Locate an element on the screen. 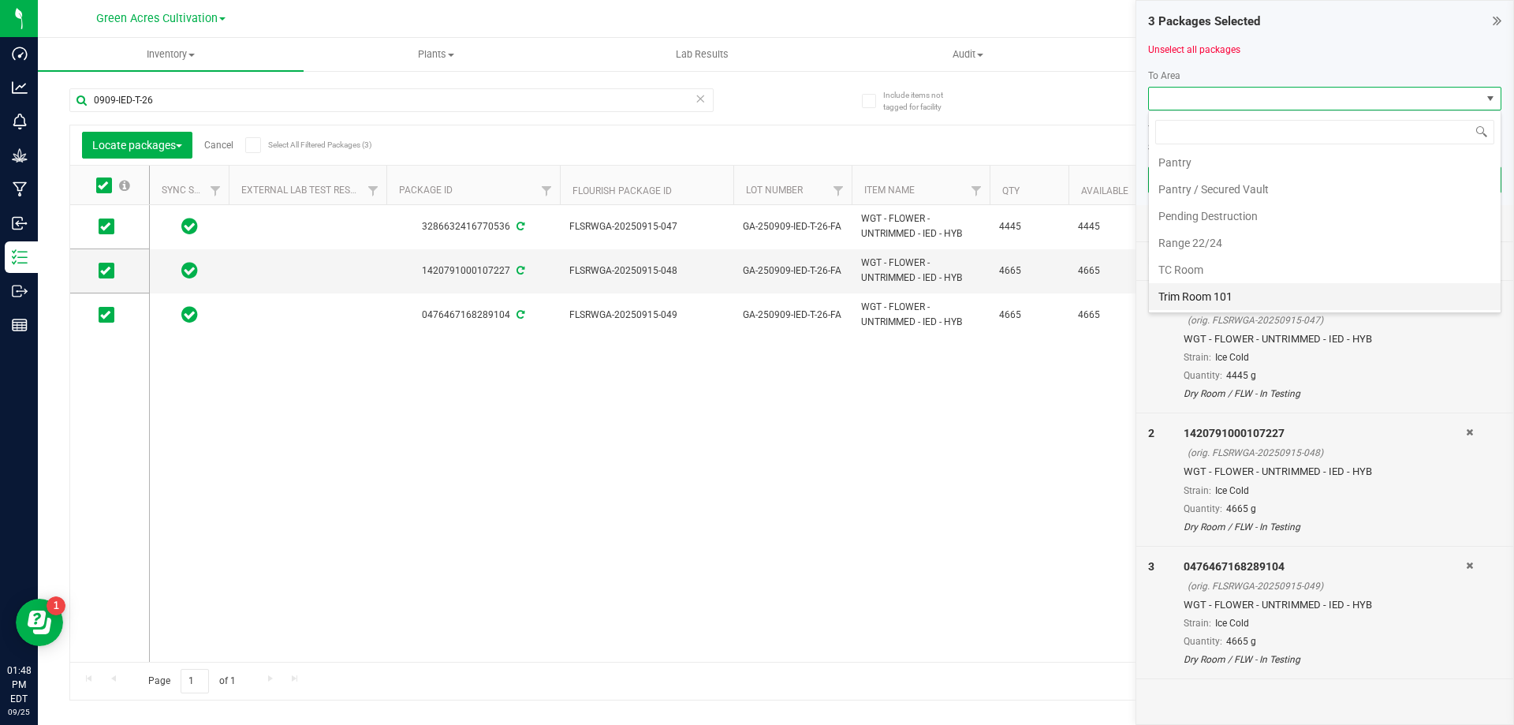 This screenshot has height=725, width=1514. span: Plants is located at coordinates (436, 54).